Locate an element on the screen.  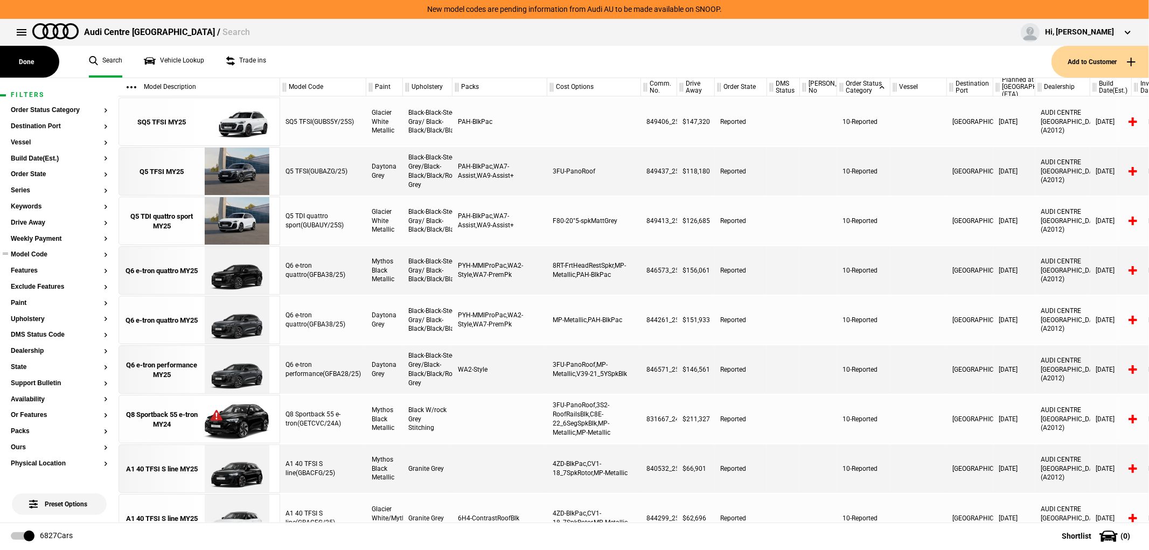
section: Paint is located at coordinates (59, 308).